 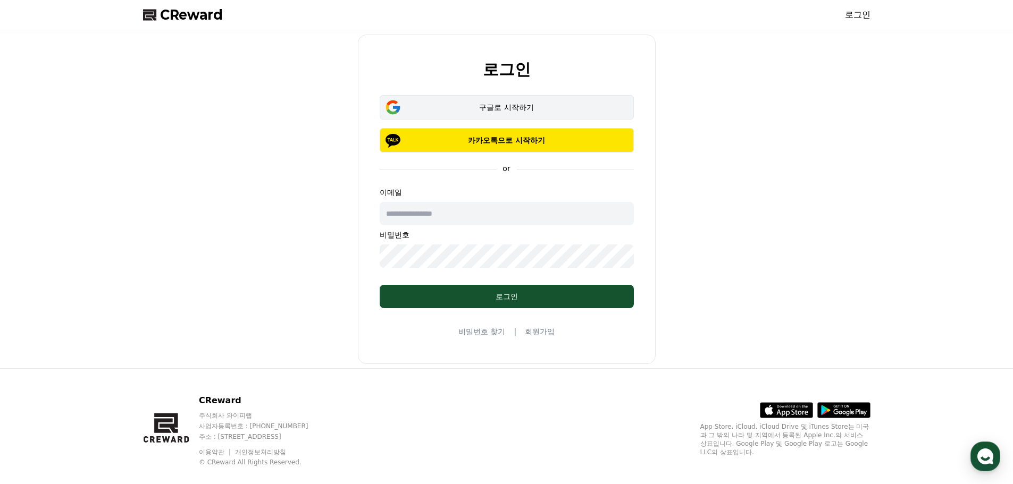 What do you see at coordinates (506, 168) in the screenshot?
I see `p: or` at bounding box center [506, 168].